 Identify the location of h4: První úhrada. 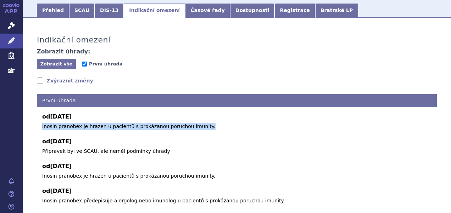
(237, 101).